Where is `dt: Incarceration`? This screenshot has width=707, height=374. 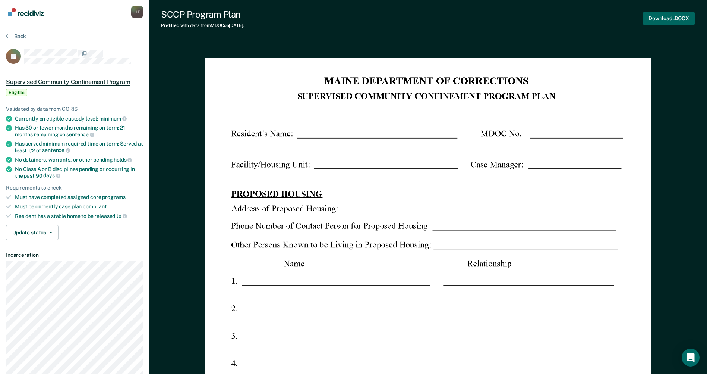 dt: Incarceration is located at coordinates (75, 255).